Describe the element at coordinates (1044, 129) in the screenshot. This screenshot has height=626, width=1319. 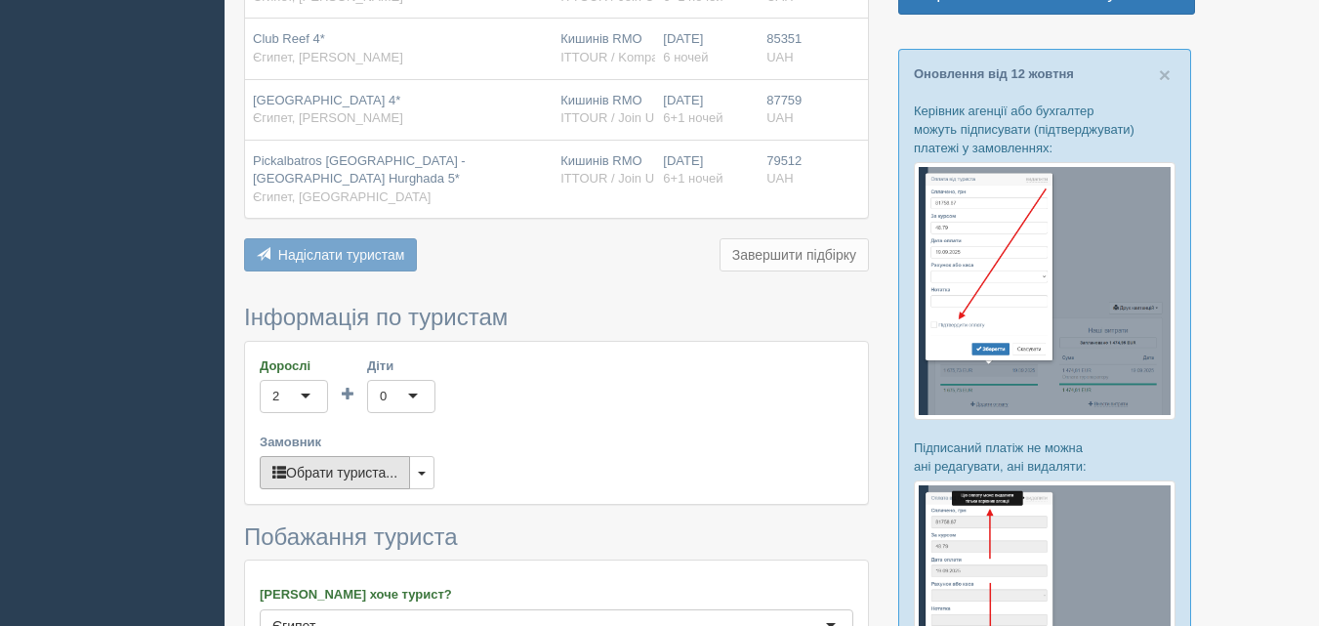
I see `p: Керівник агенції або бухгалтер можуть підписувати (підтверджувати) платежі у замовленнях:` at that location.